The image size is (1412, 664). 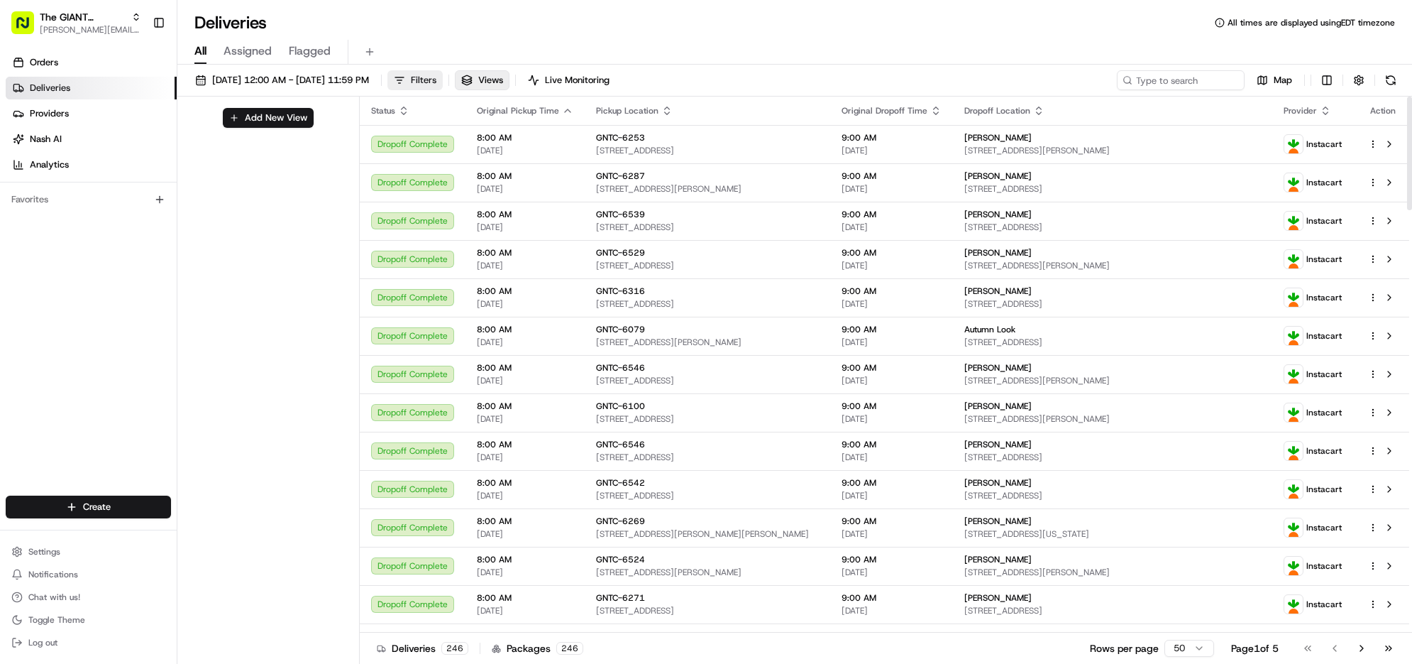 What do you see at coordinates (174, 339) in the screenshot?
I see `a: 💻API Documentation` at bounding box center [174, 339].